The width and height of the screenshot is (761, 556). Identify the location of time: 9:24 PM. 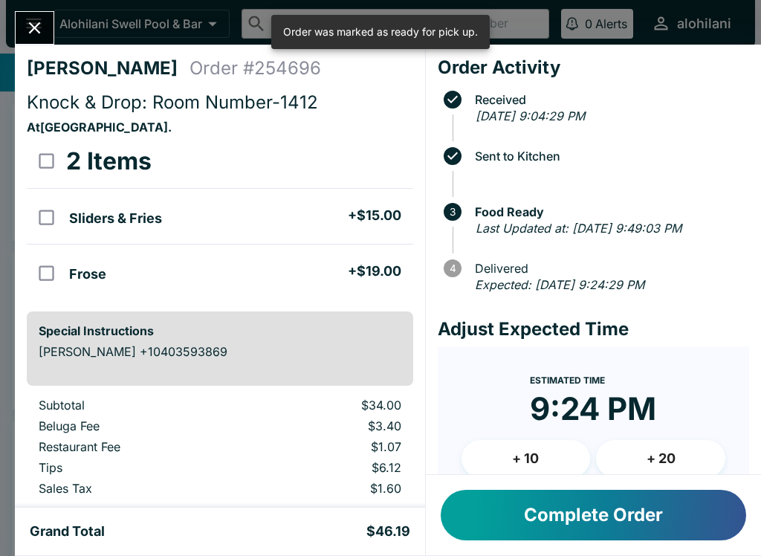
(593, 409).